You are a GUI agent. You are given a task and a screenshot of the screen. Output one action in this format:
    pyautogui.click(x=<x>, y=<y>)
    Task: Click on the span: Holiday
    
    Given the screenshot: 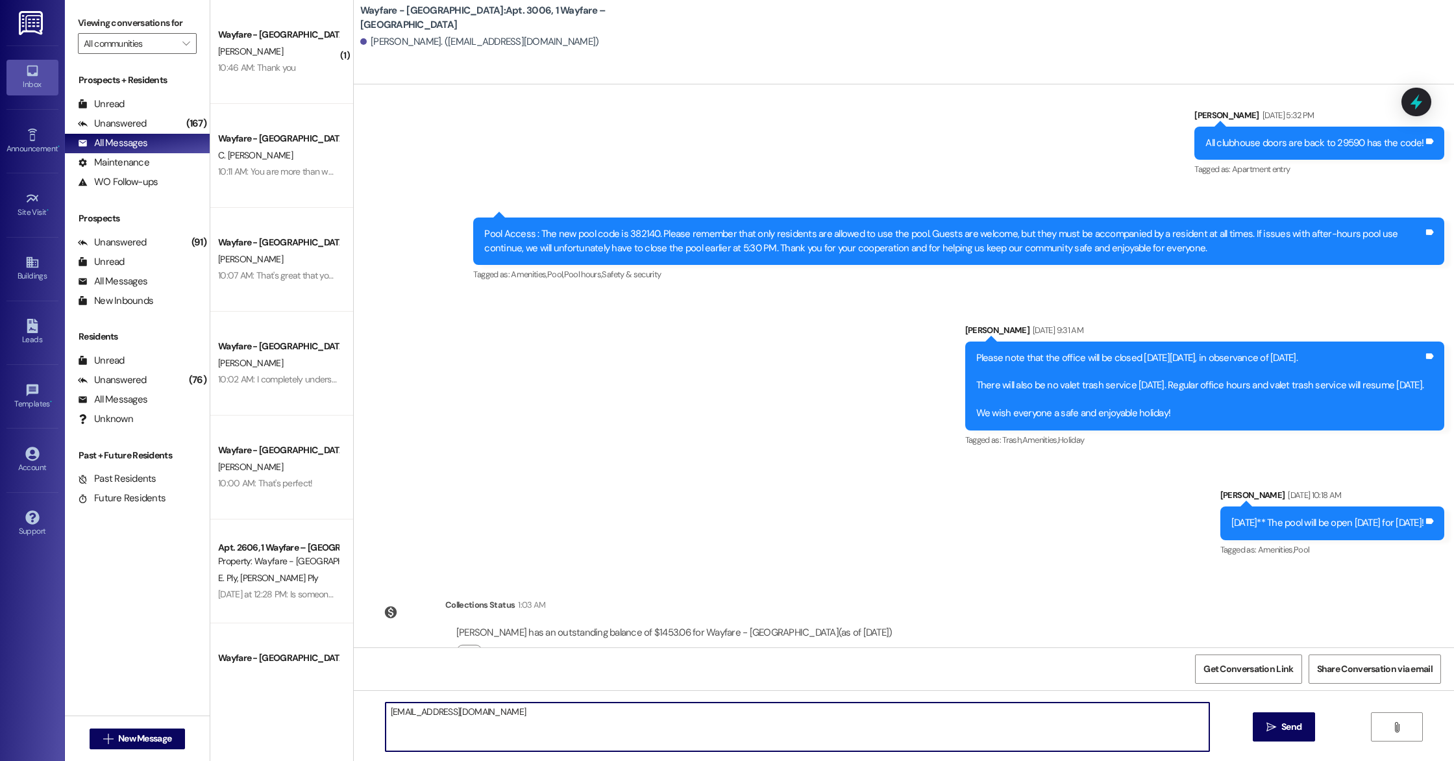 What is the action you would take?
    pyautogui.click(x=1071, y=439)
    